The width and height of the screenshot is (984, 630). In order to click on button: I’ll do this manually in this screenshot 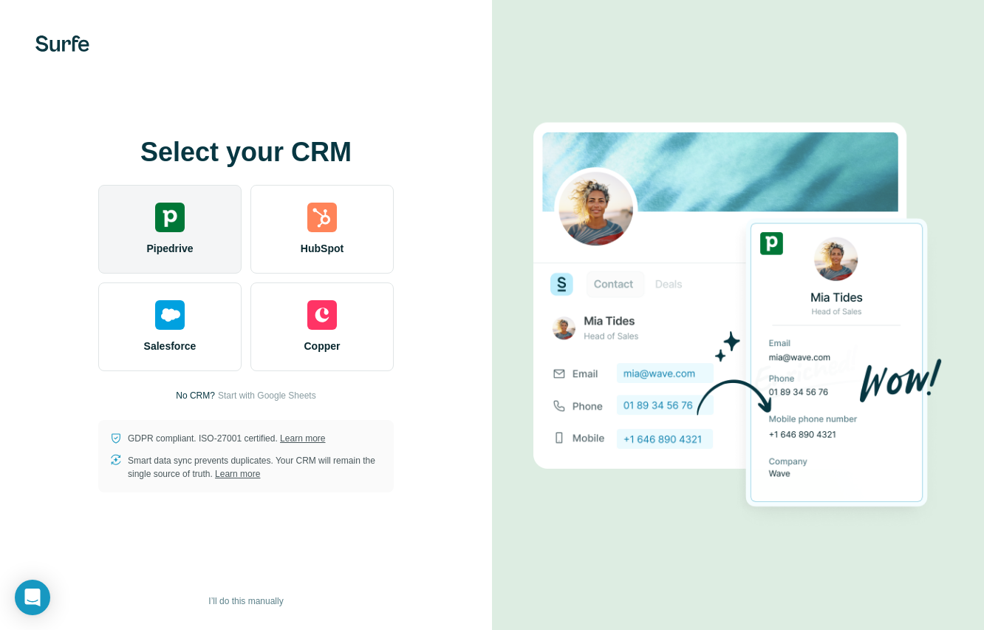, I will do `click(245, 601)`.